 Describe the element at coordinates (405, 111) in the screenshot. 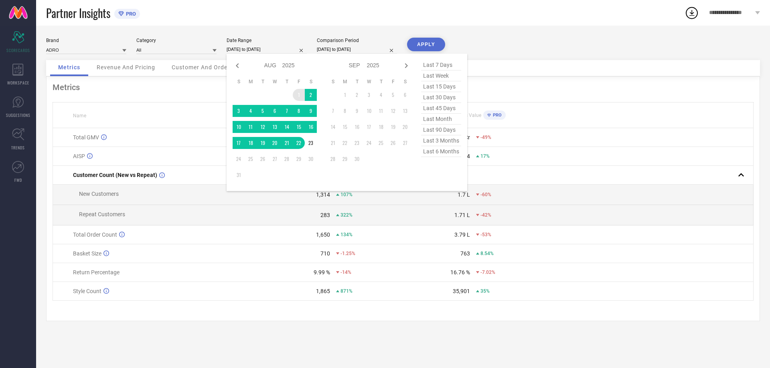

I see `td: Sat Sep 13 2025` at that location.